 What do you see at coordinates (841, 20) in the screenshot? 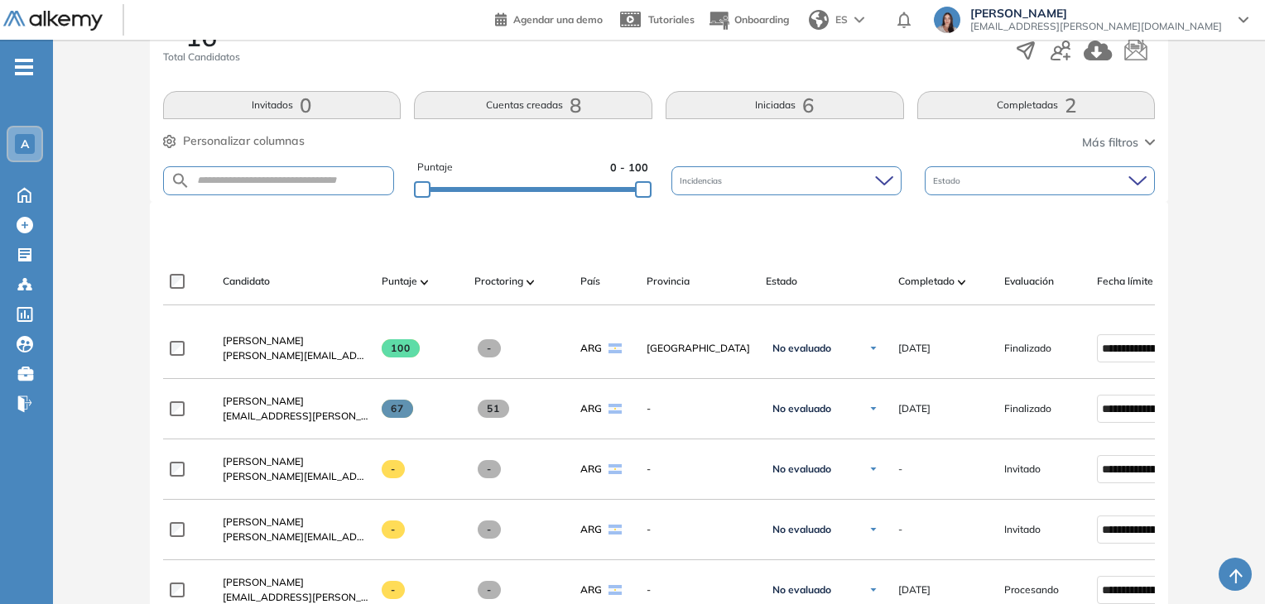
I see `span: ES` at bounding box center [841, 20].